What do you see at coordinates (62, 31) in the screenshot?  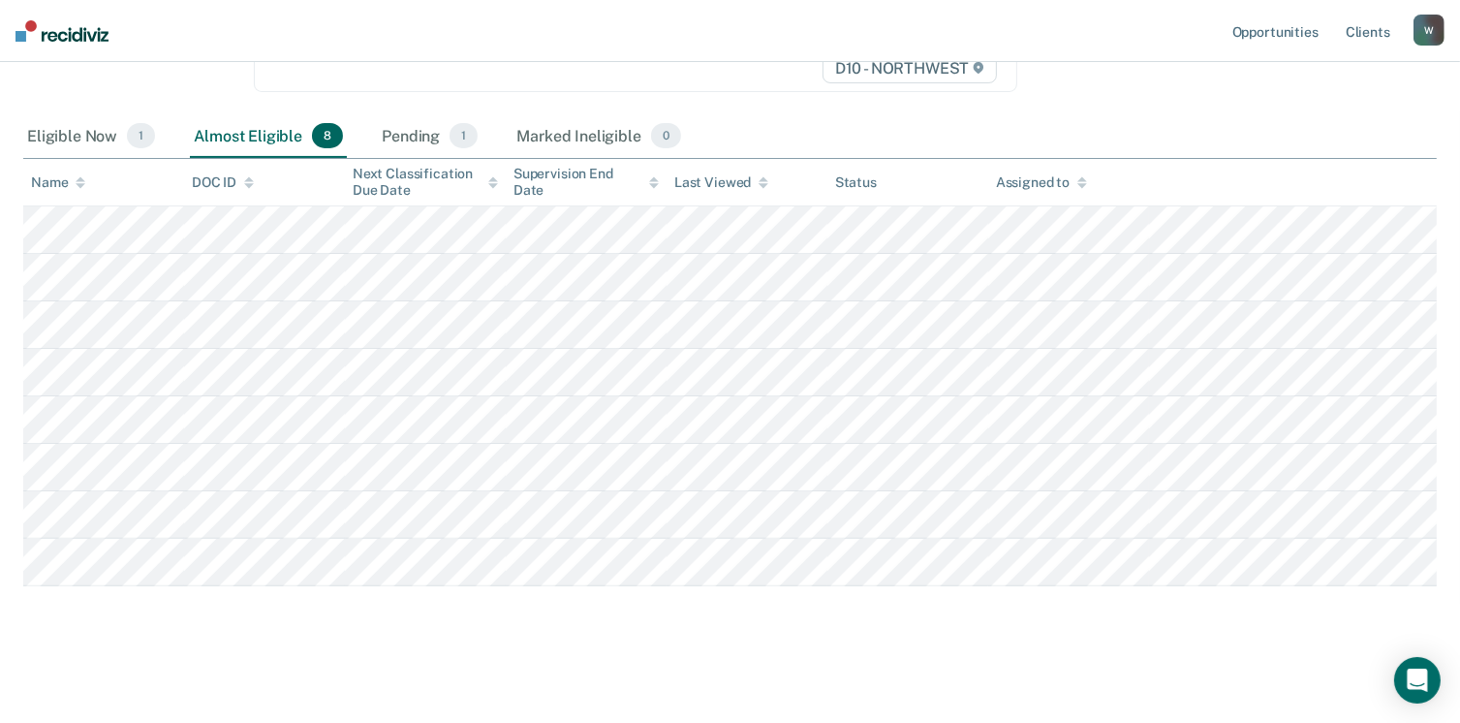 I see `img: Recidiviz` at bounding box center [62, 31].